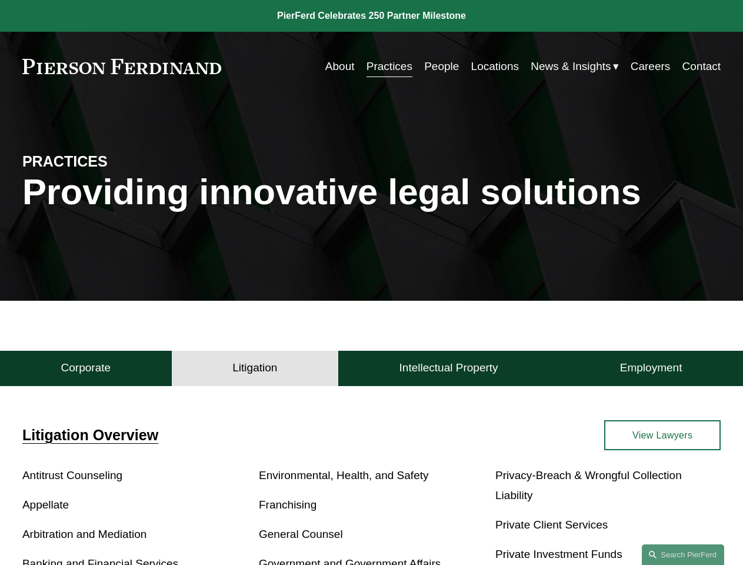 This screenshot has width=743, height=565. Describe the element at coordinates (551, 524) in the screenshot. I see `a: Private Client Services` at that location.